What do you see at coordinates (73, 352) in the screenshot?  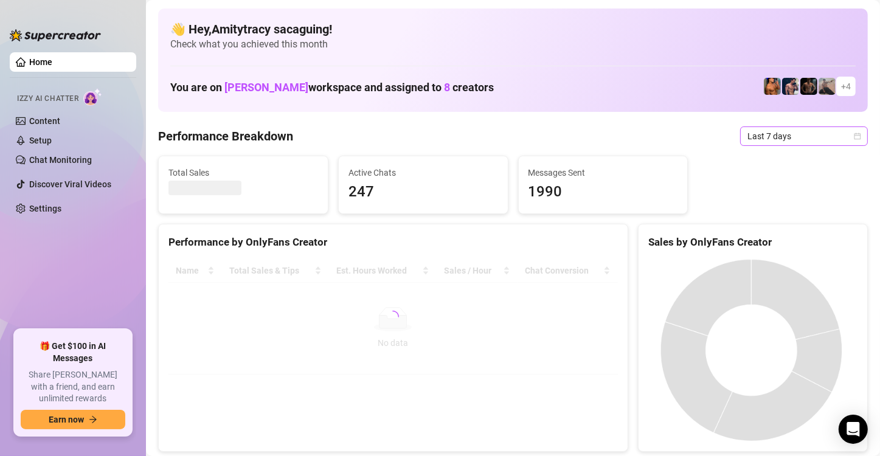 I see `span: 🎁 Get $100 in AI Messages` at bounding box center [73, 352].